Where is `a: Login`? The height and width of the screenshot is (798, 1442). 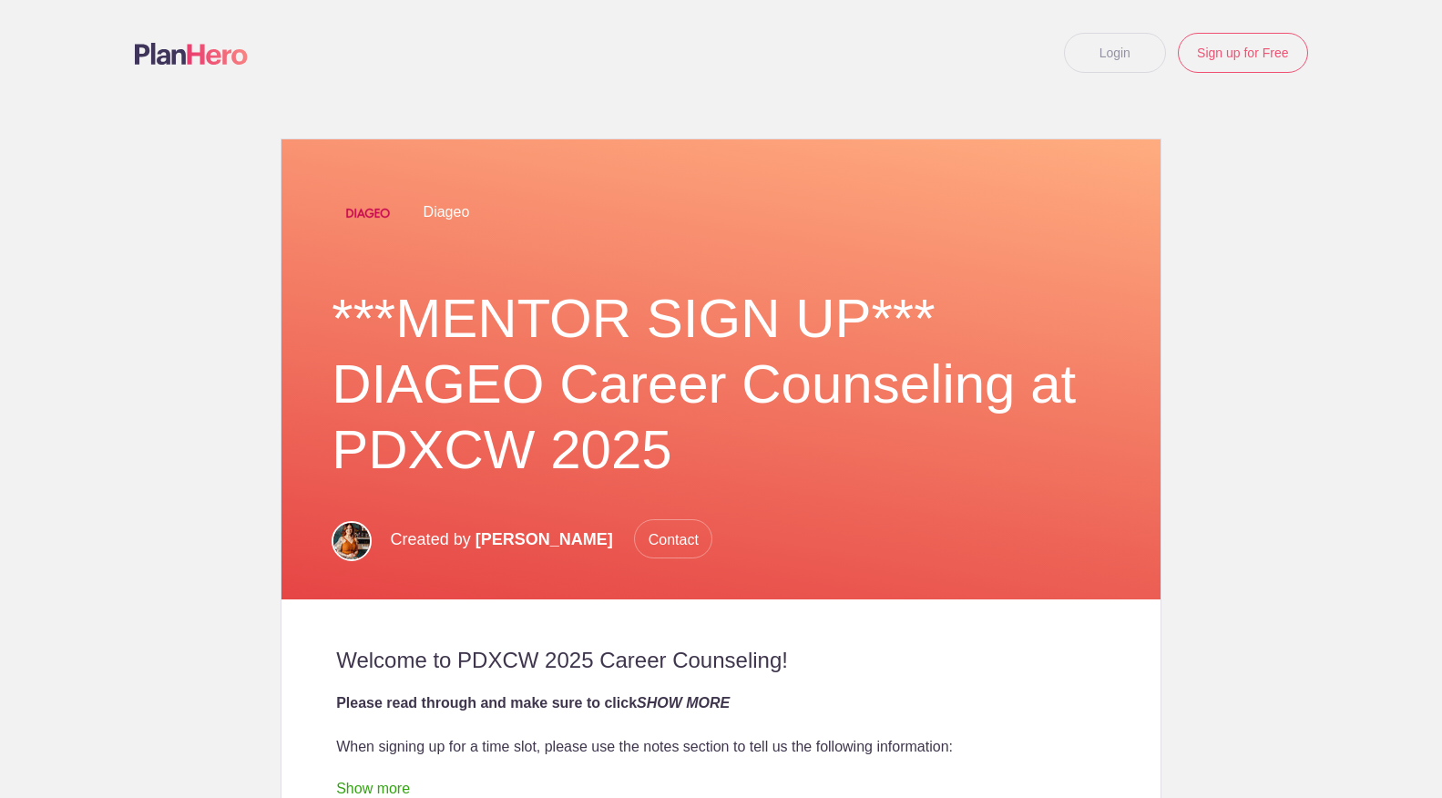 a: Login is located at coordinates (1115, 53).